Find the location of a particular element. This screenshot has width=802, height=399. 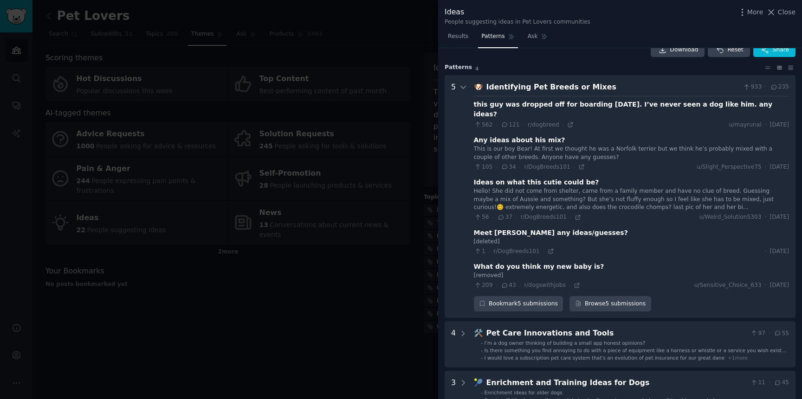

div: Ideas is located at coordinates (517, 12).